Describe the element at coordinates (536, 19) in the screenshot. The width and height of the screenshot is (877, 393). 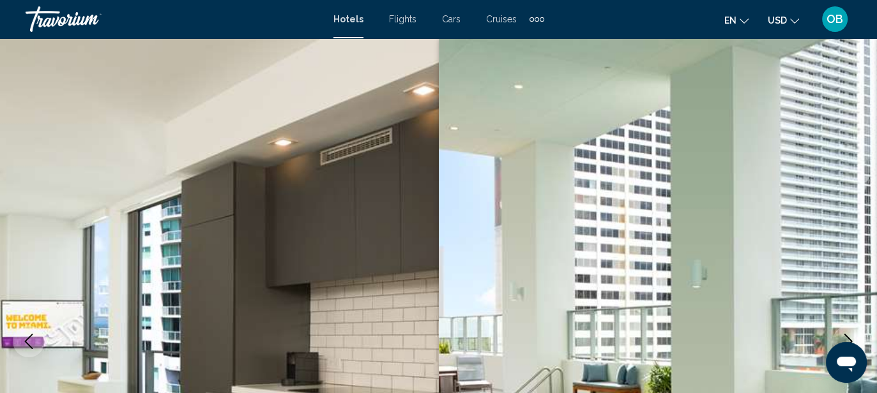
I see `button: Extra navigation items` at that location.